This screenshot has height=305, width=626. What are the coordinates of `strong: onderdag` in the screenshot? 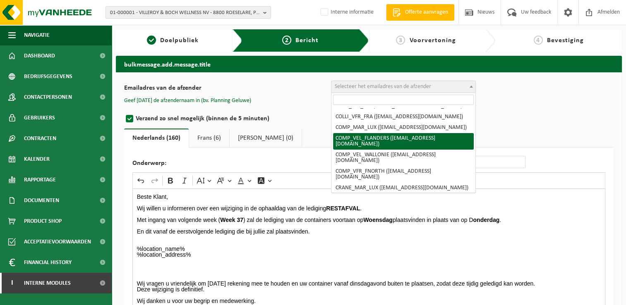 It's located at (486, 220).